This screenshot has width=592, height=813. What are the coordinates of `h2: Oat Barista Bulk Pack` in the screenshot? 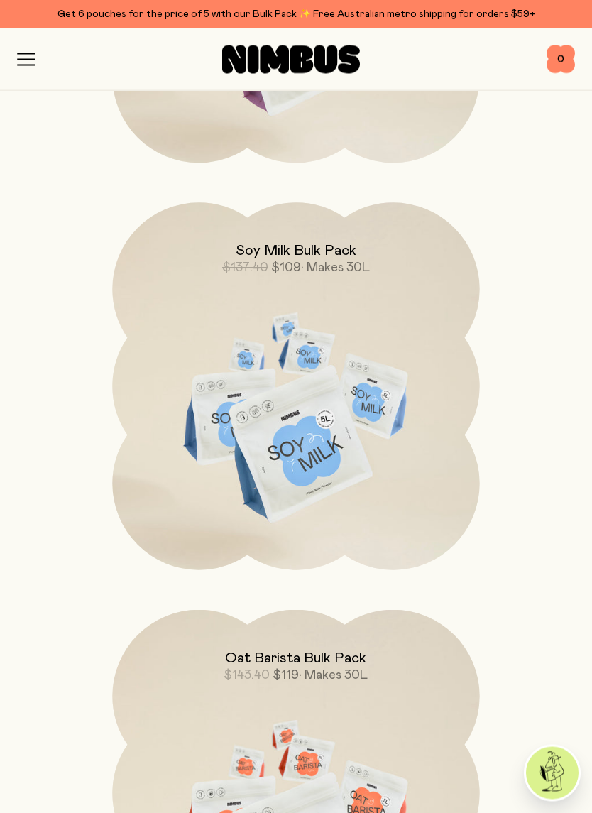 It's located at (296, 659).